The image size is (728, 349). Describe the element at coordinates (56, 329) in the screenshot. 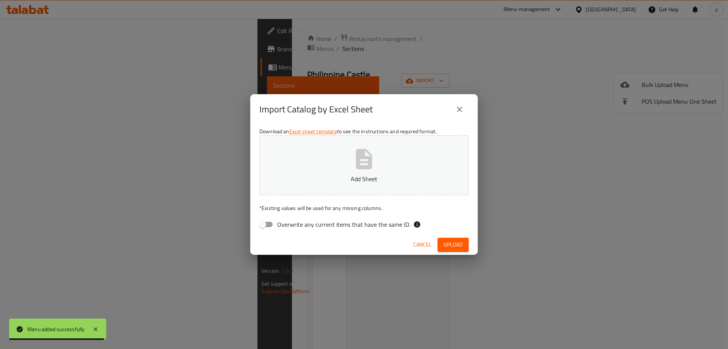

I see `div: Menu added successfully` at that location.